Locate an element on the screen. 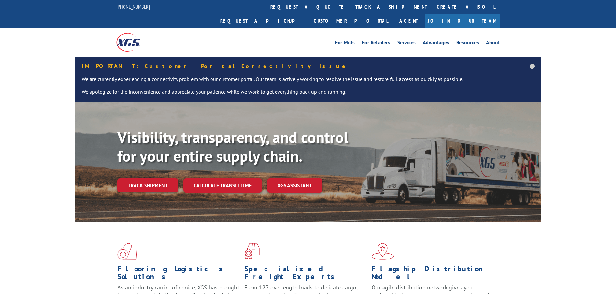 The width and height of the screenshot is (616, 294). a: Calculate transit time is located at coordinates (222, 186).